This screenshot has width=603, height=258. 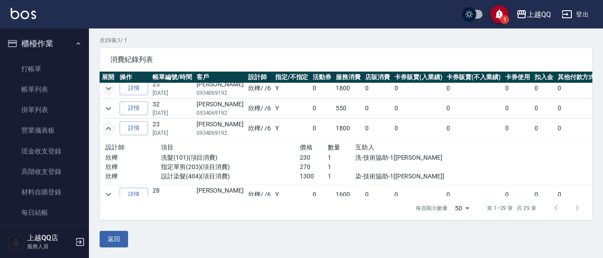 I want to click on span: 數量, so click(x=334, y=147).